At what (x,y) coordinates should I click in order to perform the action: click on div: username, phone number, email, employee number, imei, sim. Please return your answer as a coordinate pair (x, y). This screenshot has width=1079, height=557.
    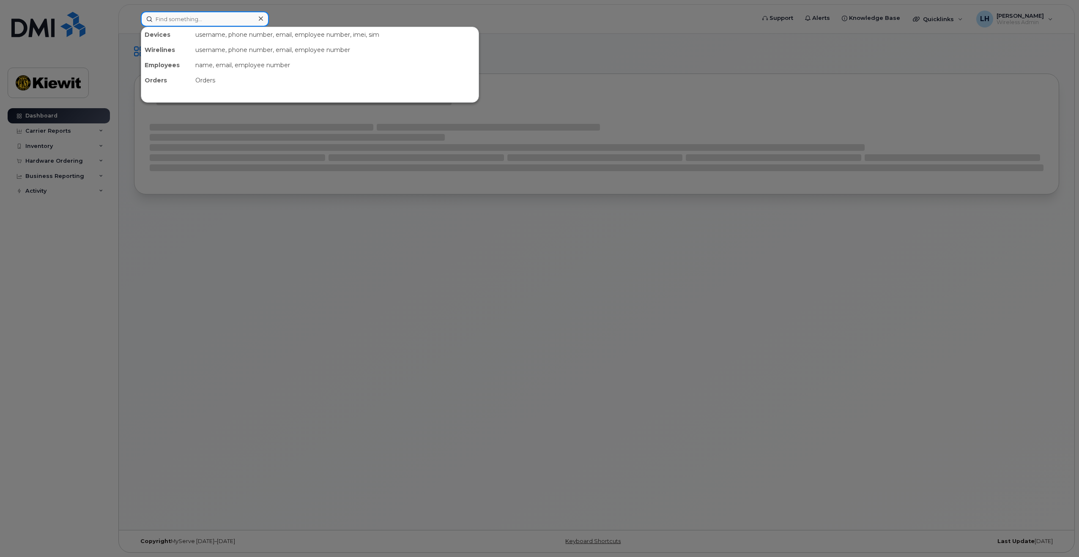
    Looking at the image, I should click on (335, 35).